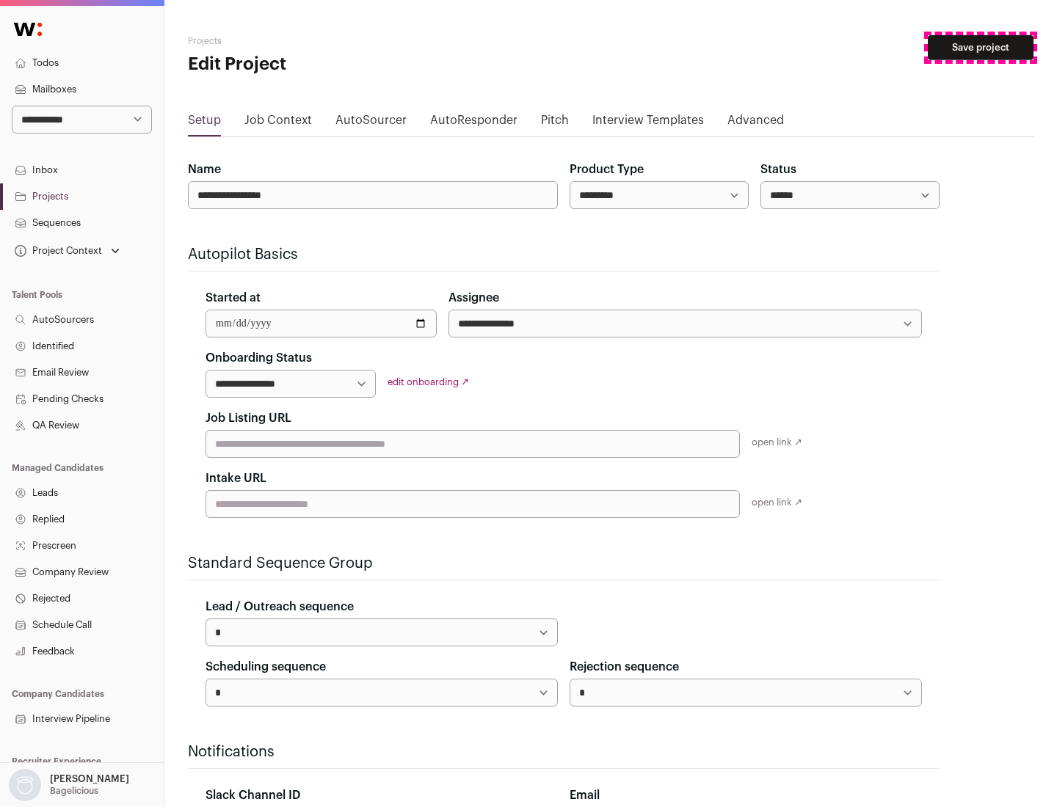  I want to click on div: Email, so click(746, 796).